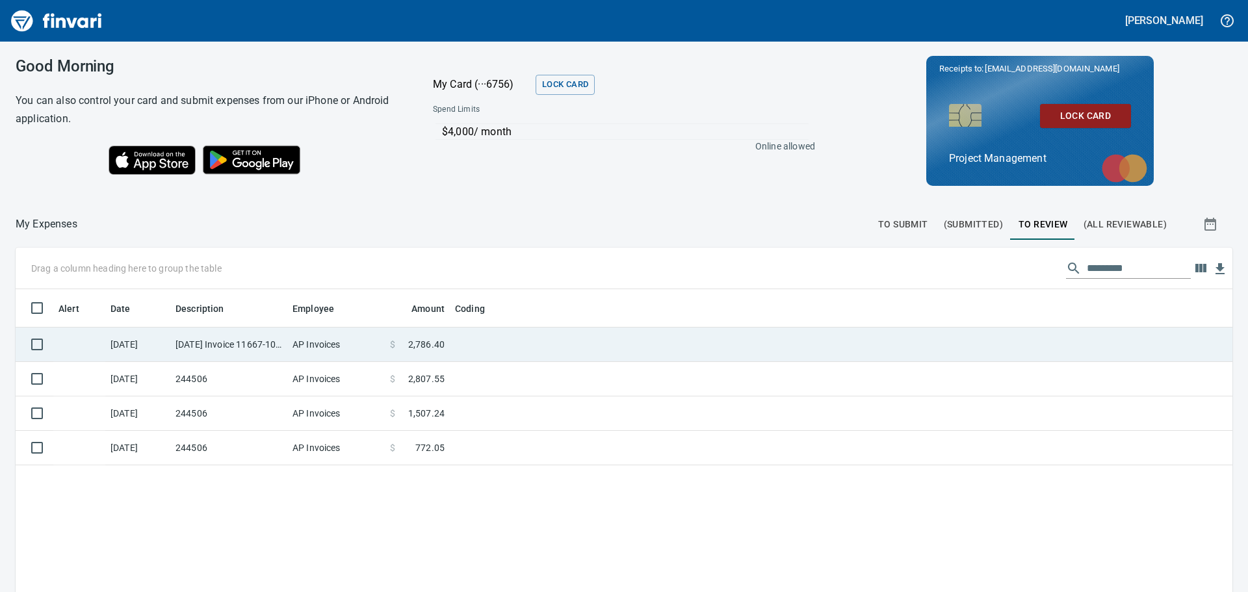 This screenshot has width=1248, height=592. I want to click on span: (Submitted), so click(973, 224).